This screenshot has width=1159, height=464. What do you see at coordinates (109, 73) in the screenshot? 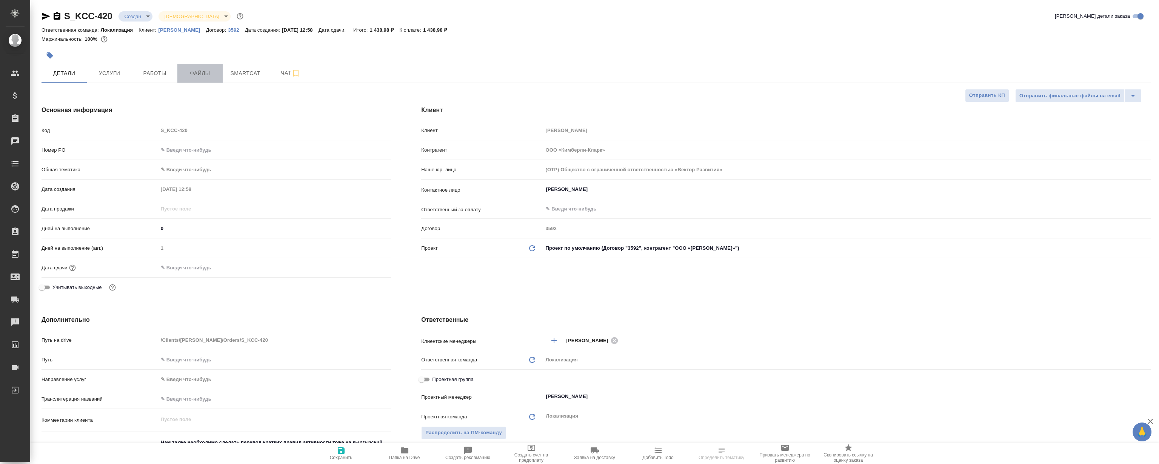
I see `span: Услуги` at bounding box center [109, 73].